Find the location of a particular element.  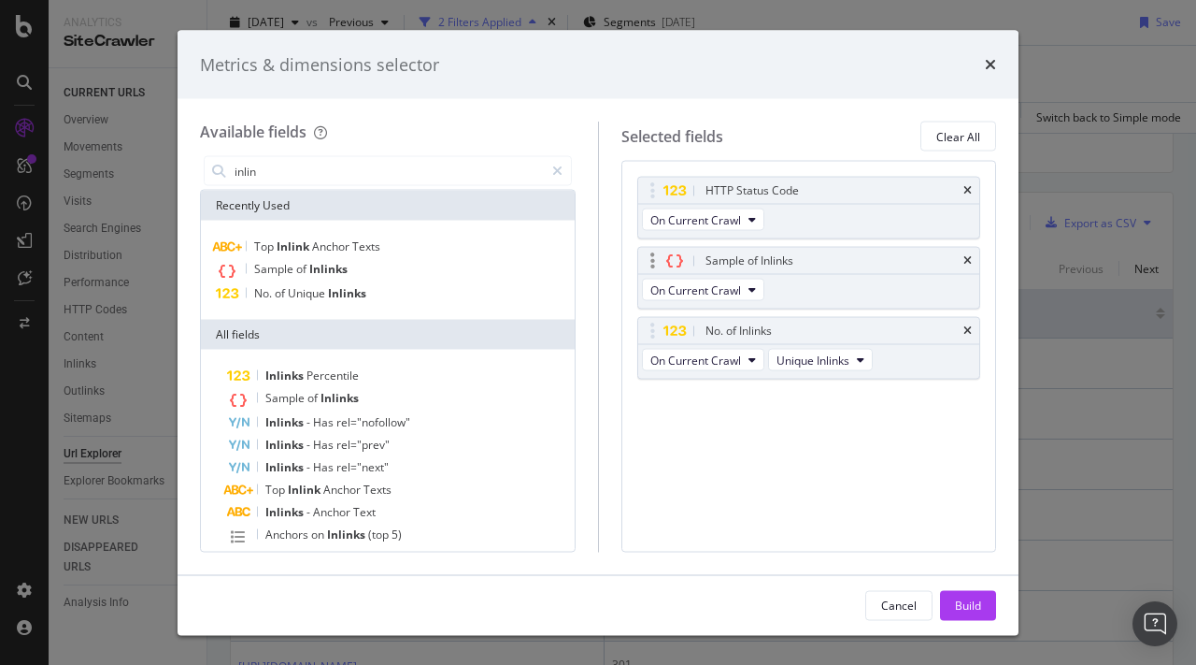

div: All fields is located at coordinates (388, 335).